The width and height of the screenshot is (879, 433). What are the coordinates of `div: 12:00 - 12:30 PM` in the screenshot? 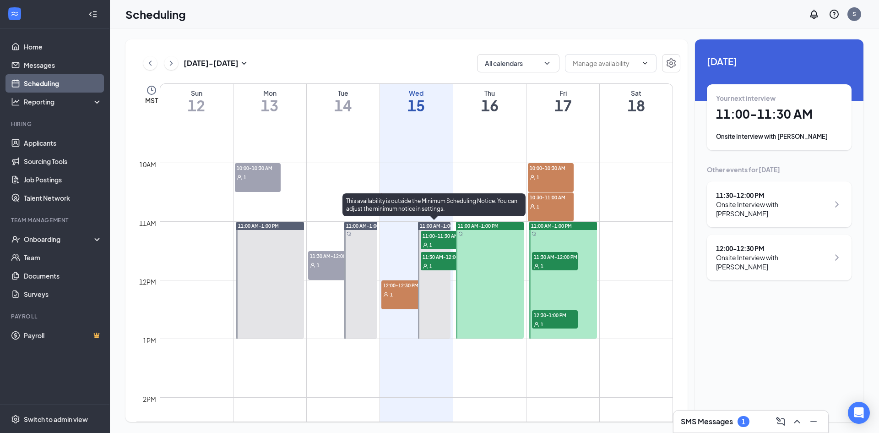 It's located at (772, 248).